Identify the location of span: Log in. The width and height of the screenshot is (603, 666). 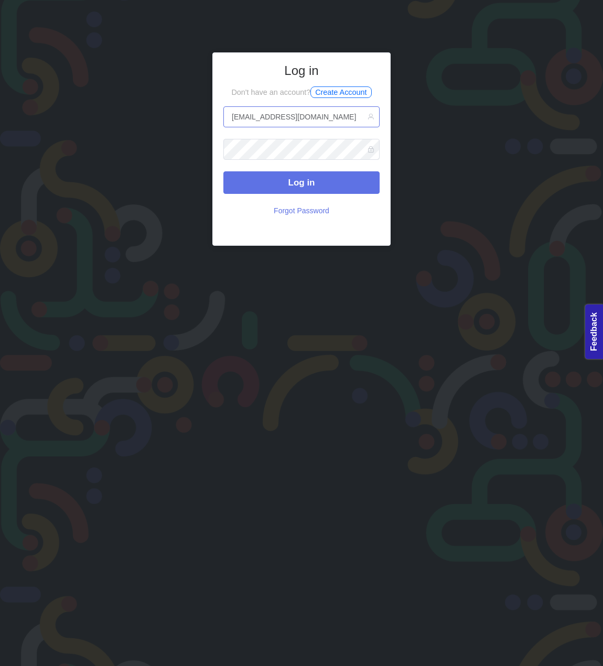
(301, 182).